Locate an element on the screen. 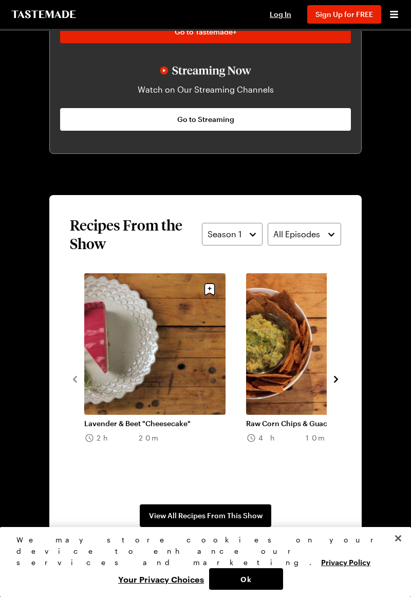  span: Season 1 is located at coordinates (225, 234).